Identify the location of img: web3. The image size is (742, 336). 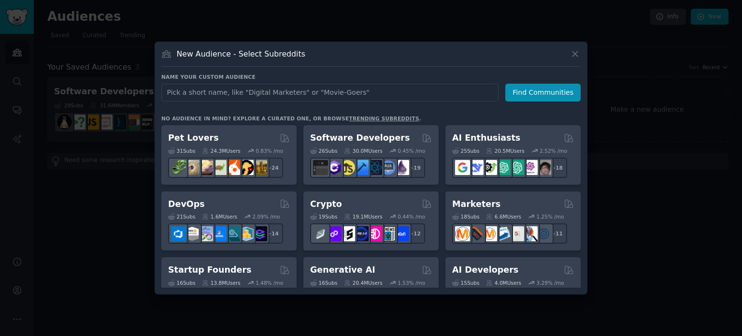
(361, 233).